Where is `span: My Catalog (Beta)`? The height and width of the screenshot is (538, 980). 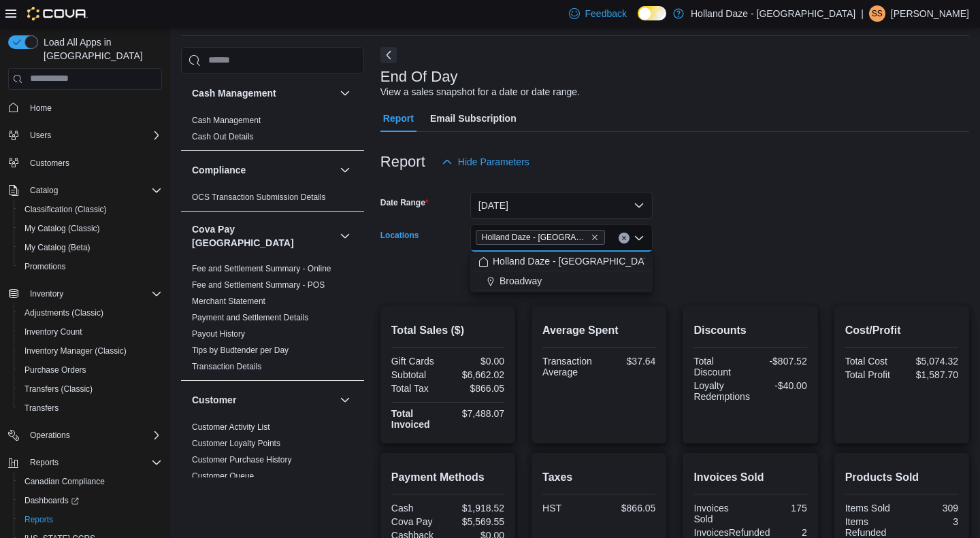 span: My Catalog (Beta) is located at coordinates (57, 248).